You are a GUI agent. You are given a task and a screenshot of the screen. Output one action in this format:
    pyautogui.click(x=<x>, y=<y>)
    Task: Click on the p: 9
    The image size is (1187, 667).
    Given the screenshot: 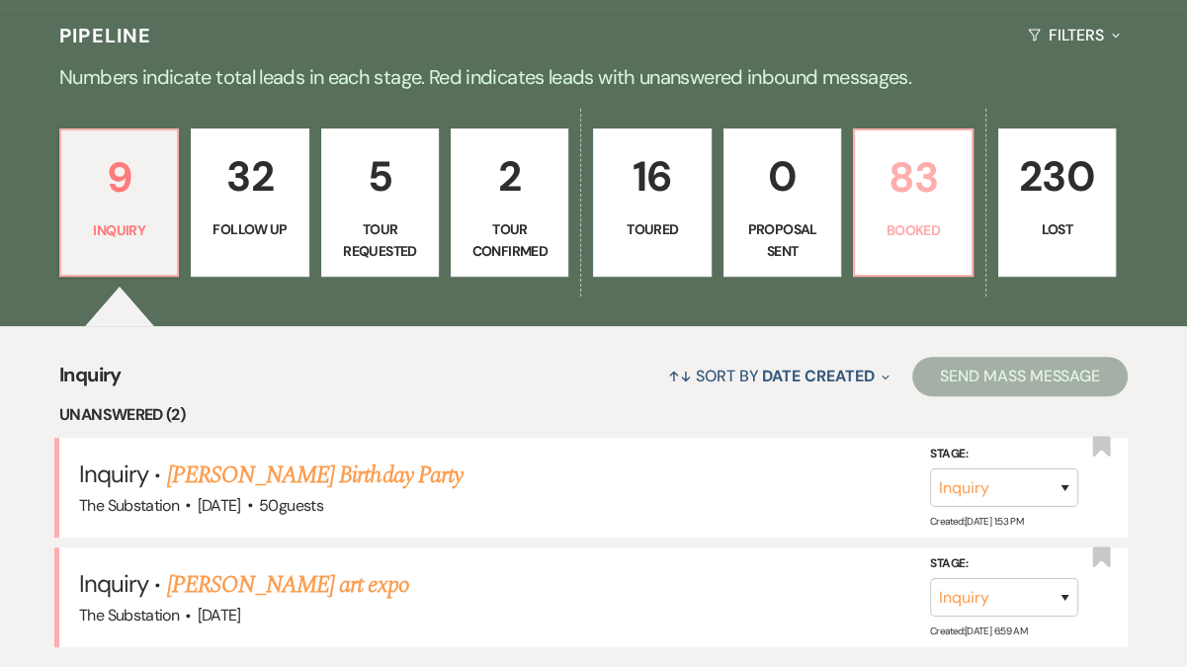 What is the action you would take?
    pyautogui.click(x=119, y=177)
    